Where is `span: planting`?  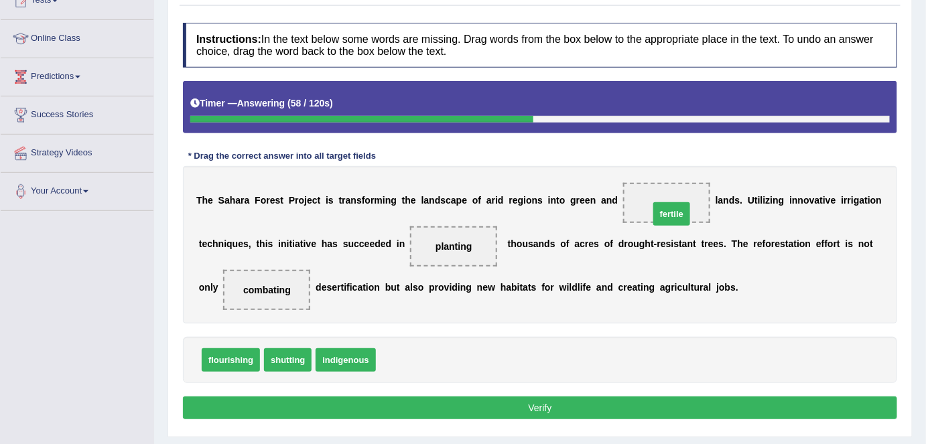
span: planting is located at coordinates (454, 247).